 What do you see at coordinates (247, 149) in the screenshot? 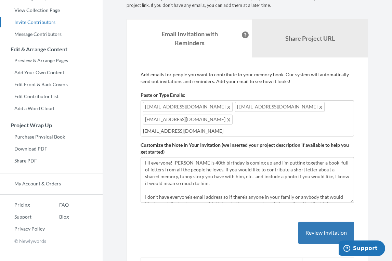
I see `label: Customize the Note in Your Invitation (we inserted your project description if available to help ...` at bounding box center [247, 149].